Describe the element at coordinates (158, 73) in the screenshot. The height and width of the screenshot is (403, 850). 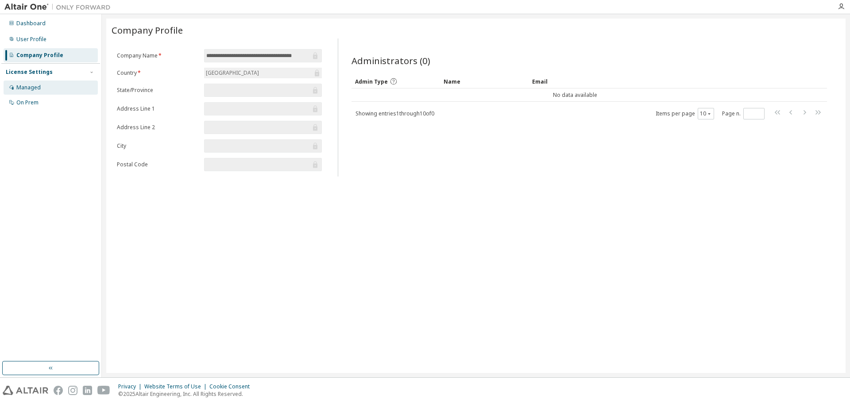
I see `label: Country` at that location.